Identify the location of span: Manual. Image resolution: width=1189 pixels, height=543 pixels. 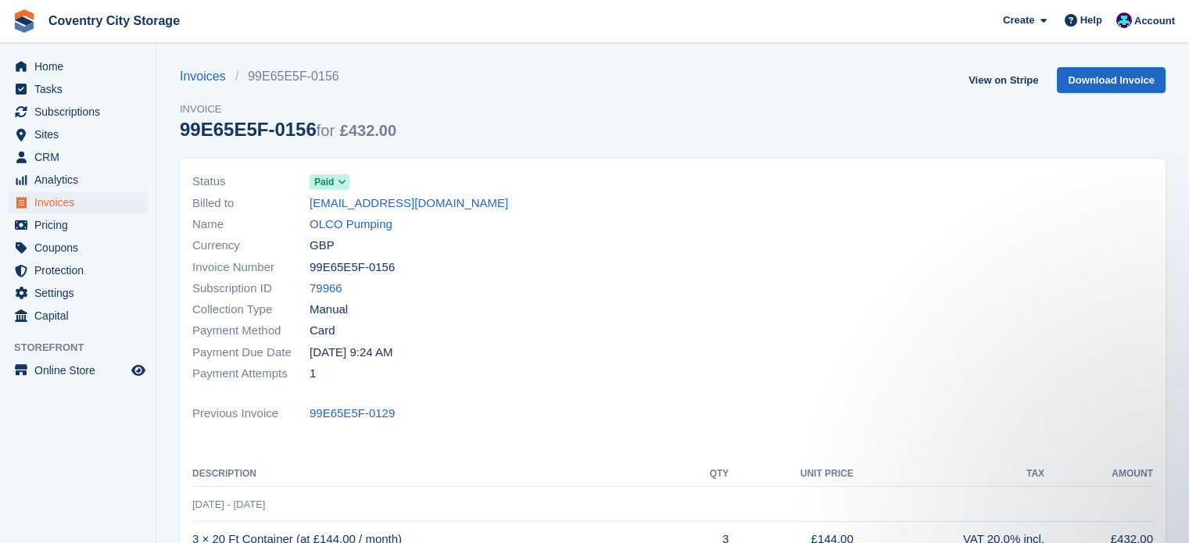
(328, 310).